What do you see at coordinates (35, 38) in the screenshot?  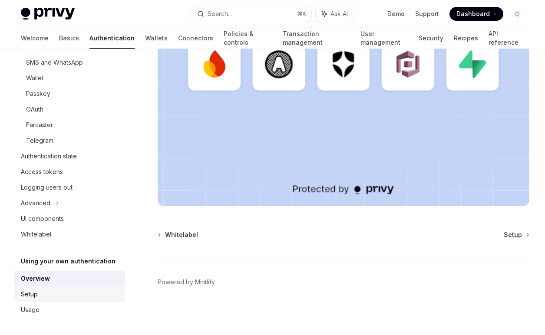 I see `a: Welcome` at bounding box center [35, 38].